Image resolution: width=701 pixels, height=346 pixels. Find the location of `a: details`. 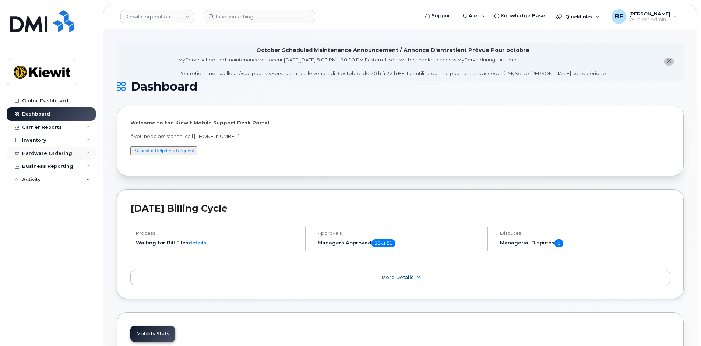

a: details is located at coordinates (197, 243).